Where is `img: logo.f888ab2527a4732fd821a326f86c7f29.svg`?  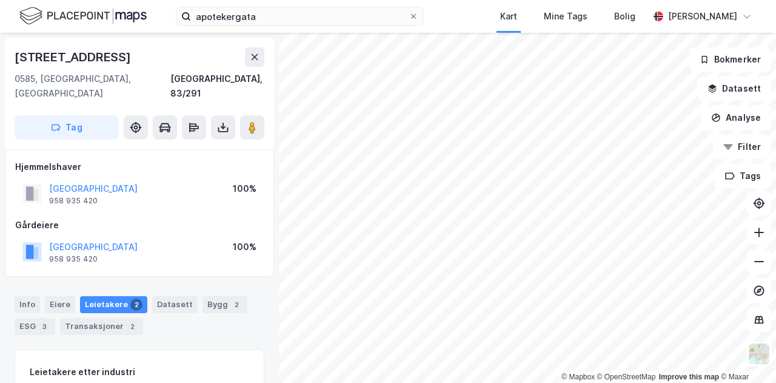
img: logo.f888ab2527a4732fd821a326f86c7f29.svg is located at coordinates (83, 16).